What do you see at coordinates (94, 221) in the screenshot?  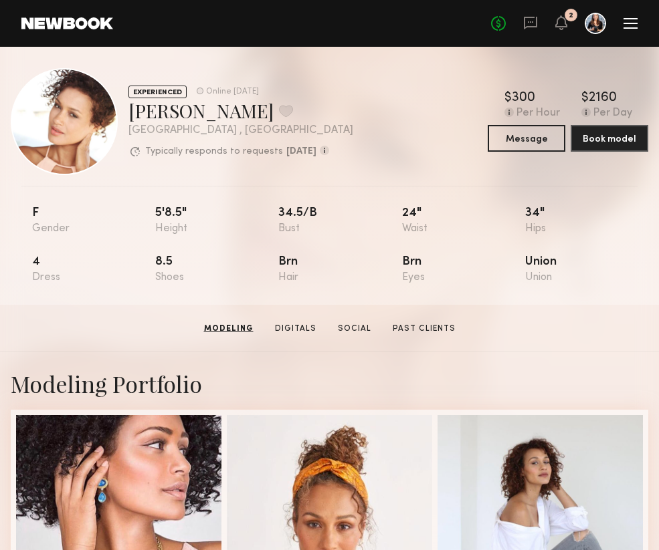 I see `div: F` at bounding box center [94, 221].